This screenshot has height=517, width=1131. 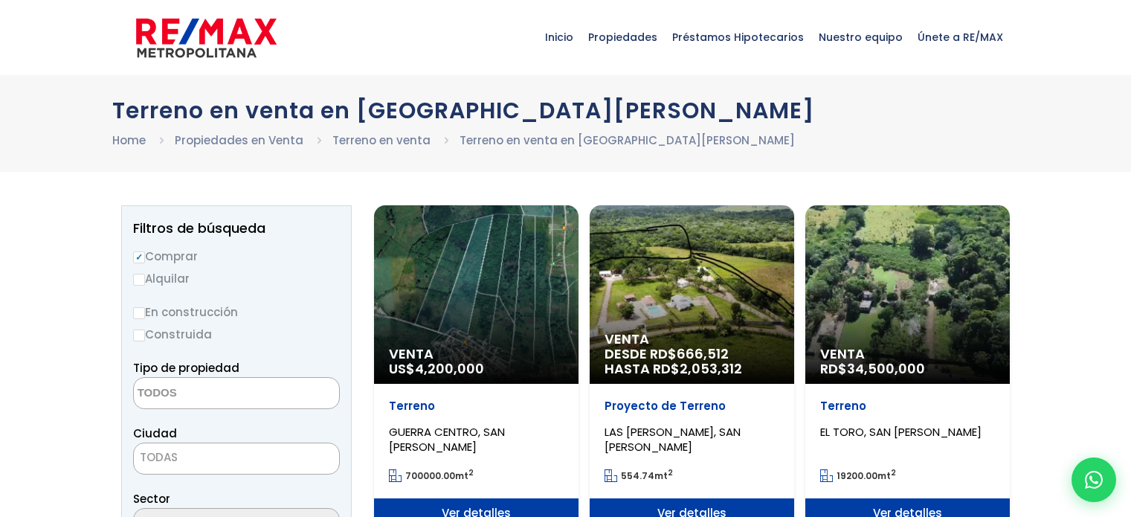 I want to click on label: En construcción, so click(x=237, y=312).